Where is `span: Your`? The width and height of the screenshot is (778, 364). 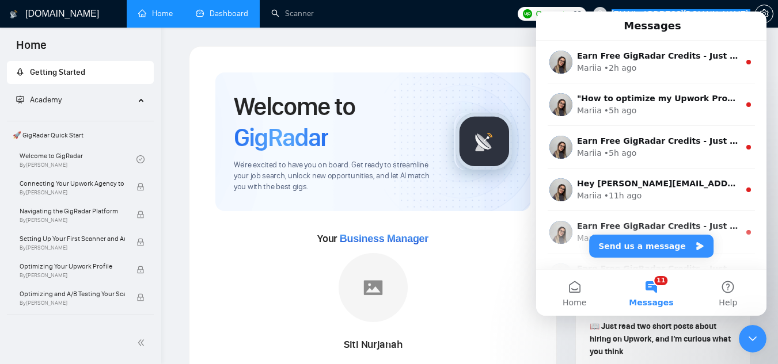 span: Your is located at coordinates (372, 239).